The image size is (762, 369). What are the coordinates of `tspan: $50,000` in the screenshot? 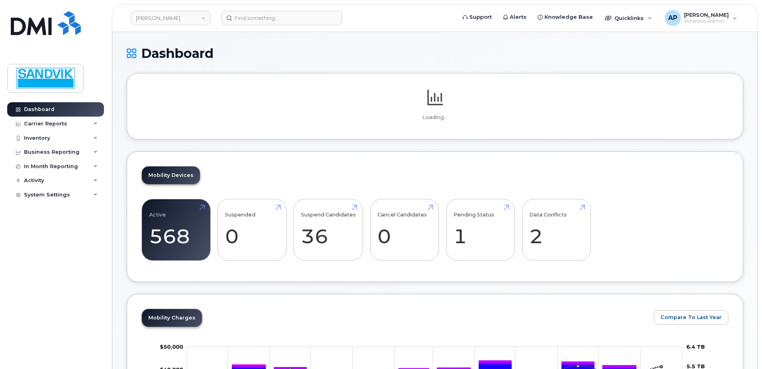 It's located at (172, 347).